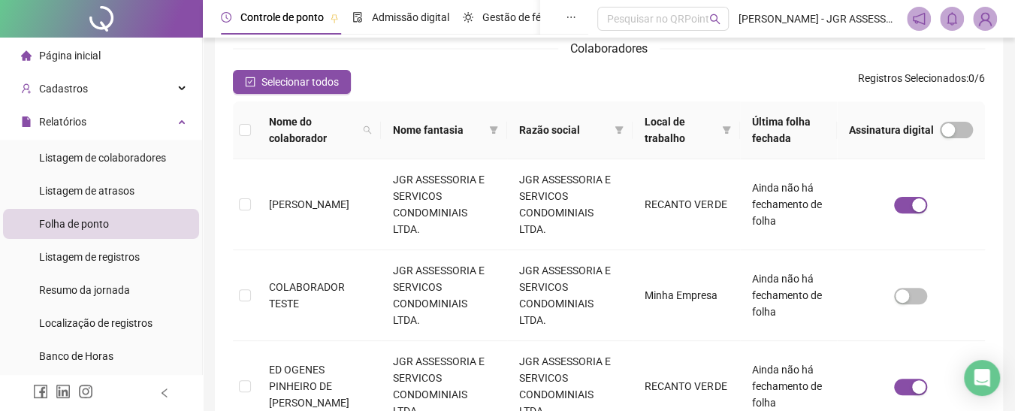  What do you see at coordinates (89, 257) in the screenshot?
I see `span: Listagem de registros` at bounding box center [89, 257].